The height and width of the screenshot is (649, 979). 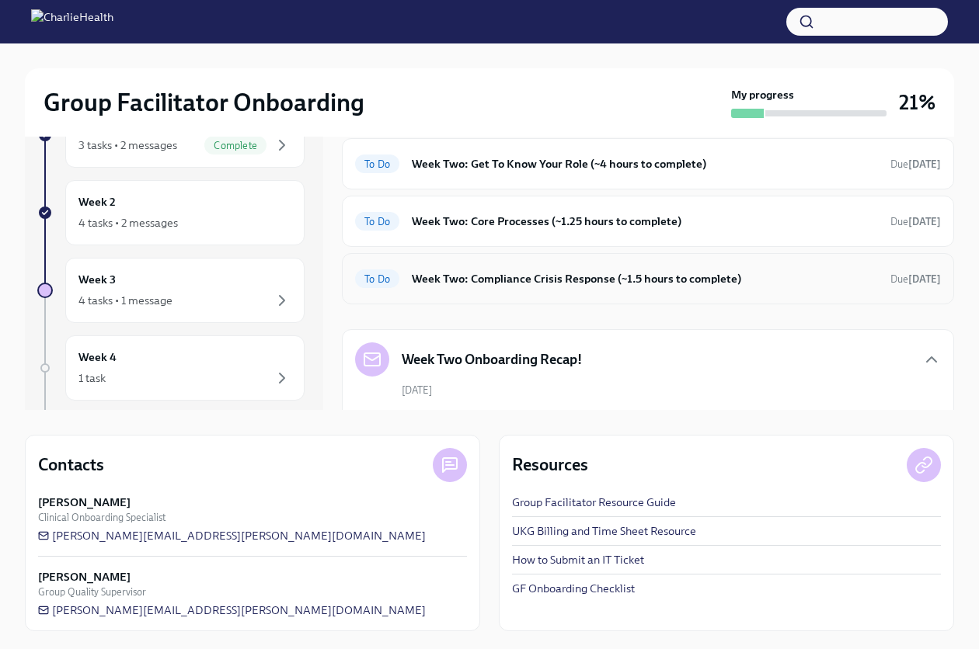 I want to click on div: 3 tasks • 2 messages, so click(x=127, y=145).